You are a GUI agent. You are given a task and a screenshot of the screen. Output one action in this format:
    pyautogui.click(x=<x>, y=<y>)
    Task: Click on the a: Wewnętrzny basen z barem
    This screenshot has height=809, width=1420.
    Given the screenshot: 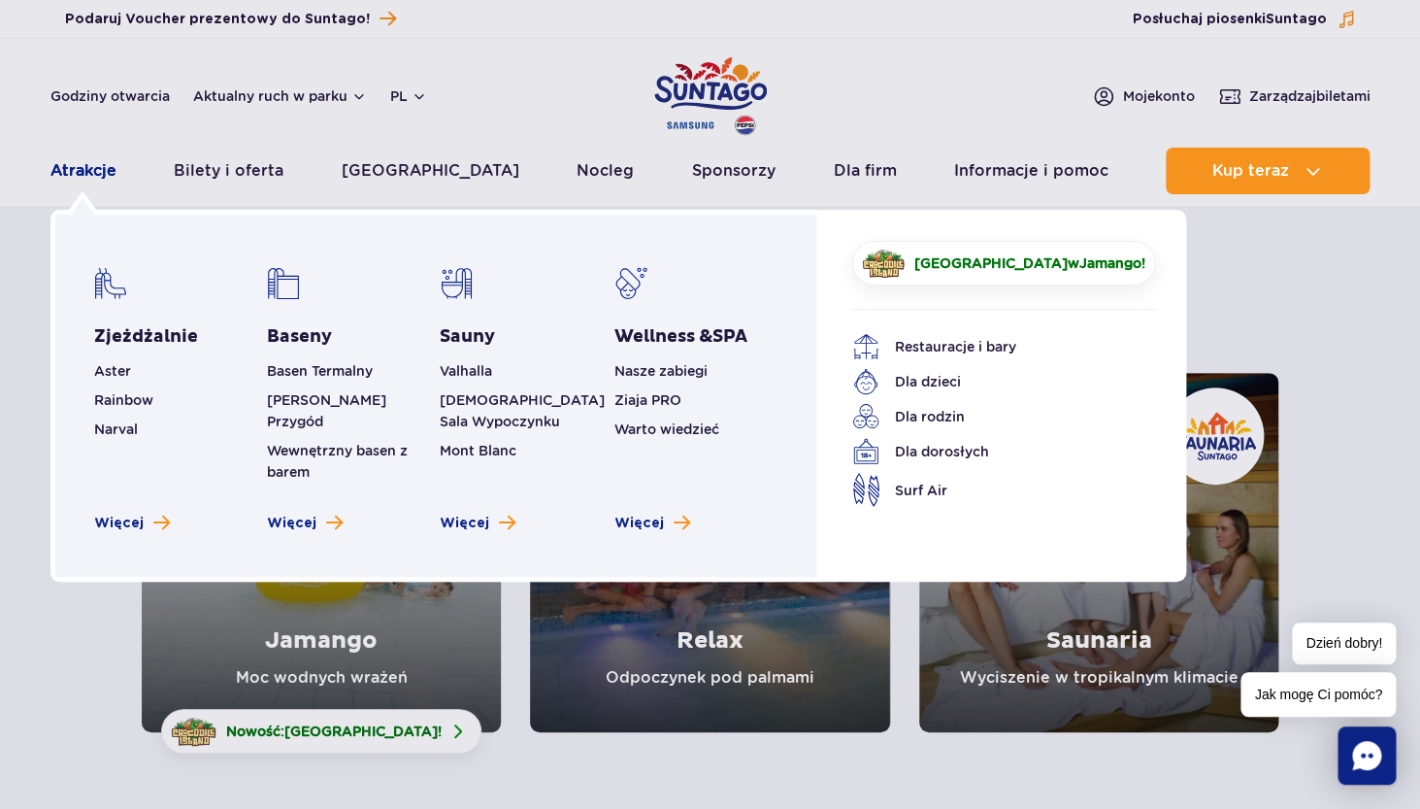 What is the action you would take?
    pyautogui.click(x=337, y=461)
    